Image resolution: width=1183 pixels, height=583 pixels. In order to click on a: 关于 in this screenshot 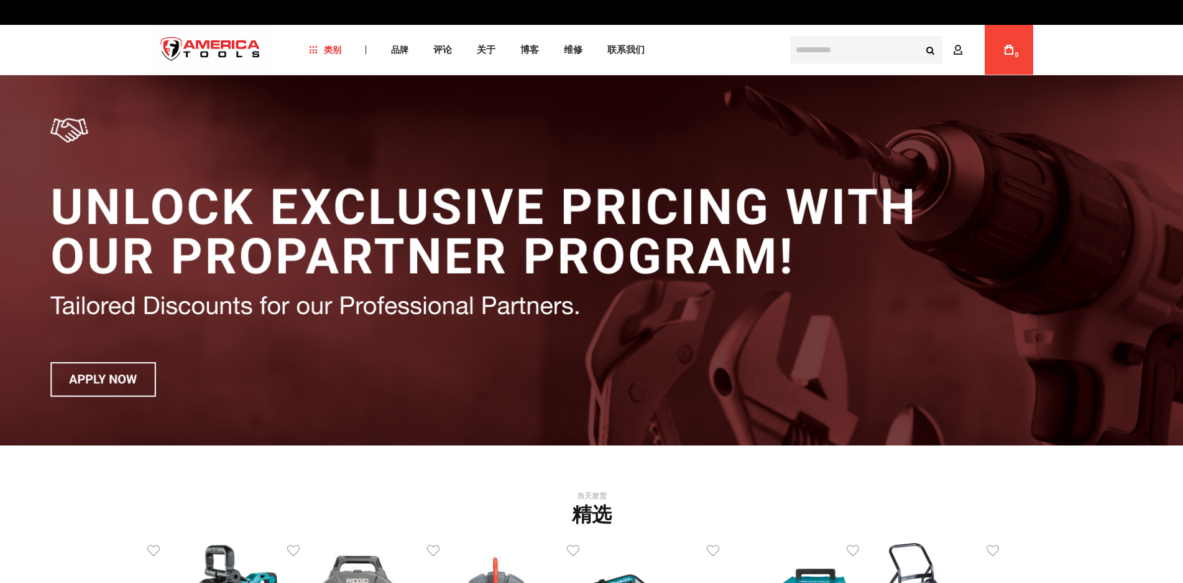, I will do `click(486, 50)`.